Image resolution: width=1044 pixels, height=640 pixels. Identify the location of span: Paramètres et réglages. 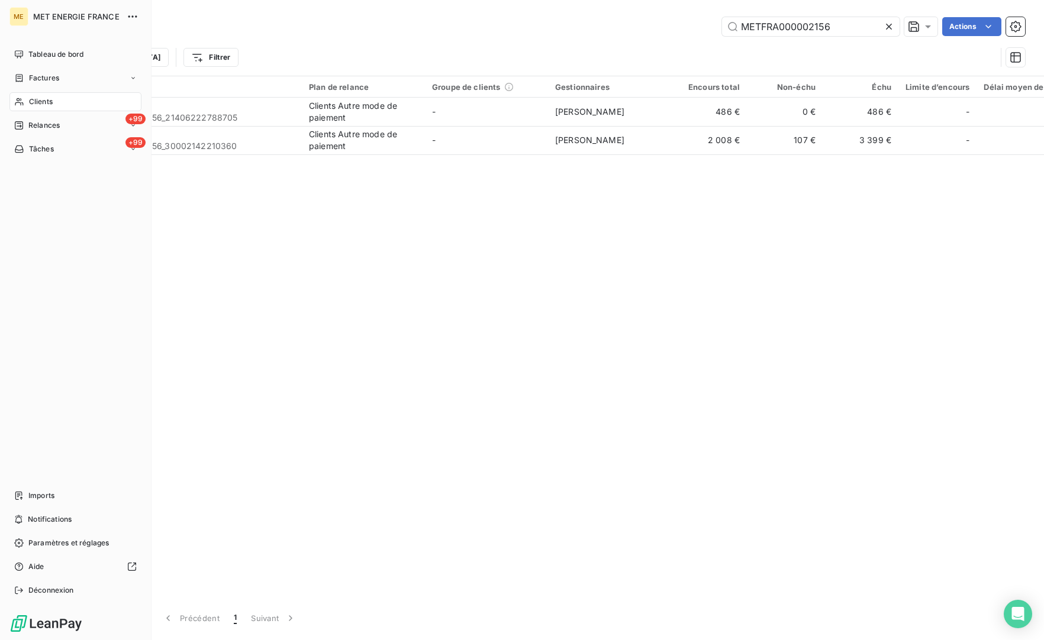
(69, 543).